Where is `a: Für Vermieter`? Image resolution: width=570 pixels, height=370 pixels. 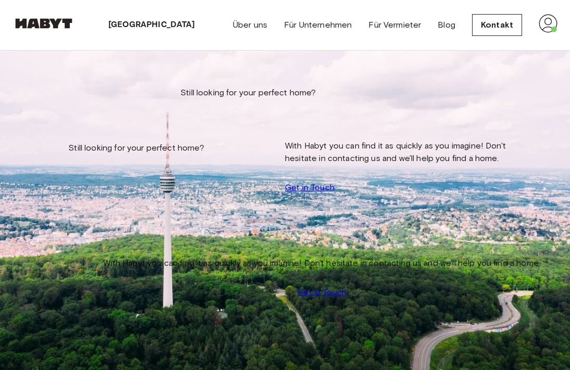
a: Für Vermieter is located at coordinates (394, 25).